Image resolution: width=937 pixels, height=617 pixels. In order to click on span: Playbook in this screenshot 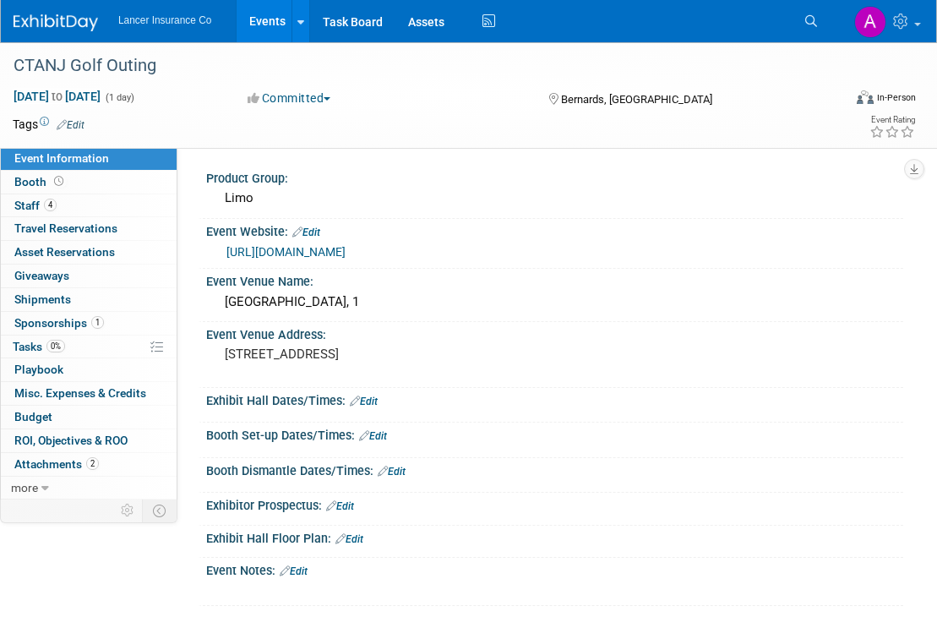, I will do `click(39, 369)`.